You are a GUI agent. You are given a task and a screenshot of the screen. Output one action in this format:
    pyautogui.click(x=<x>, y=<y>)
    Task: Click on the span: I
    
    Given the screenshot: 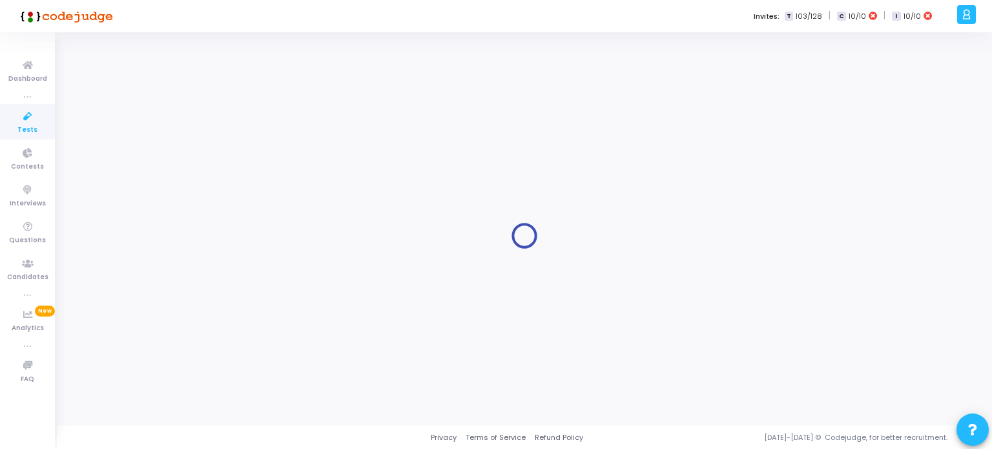 What is the action you would take?
    pyautogui.click(x=896, y=16)
    